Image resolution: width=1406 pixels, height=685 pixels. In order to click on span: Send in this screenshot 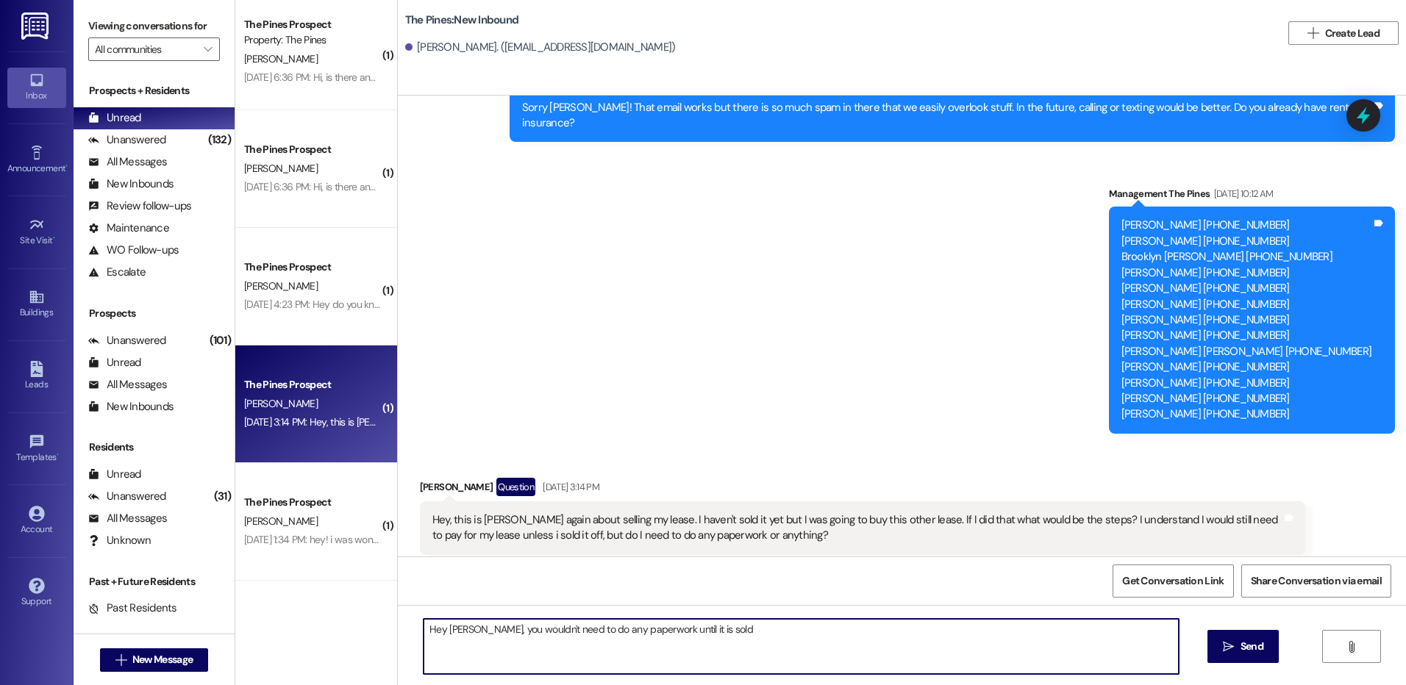, I will do `click(1251, 646)`.